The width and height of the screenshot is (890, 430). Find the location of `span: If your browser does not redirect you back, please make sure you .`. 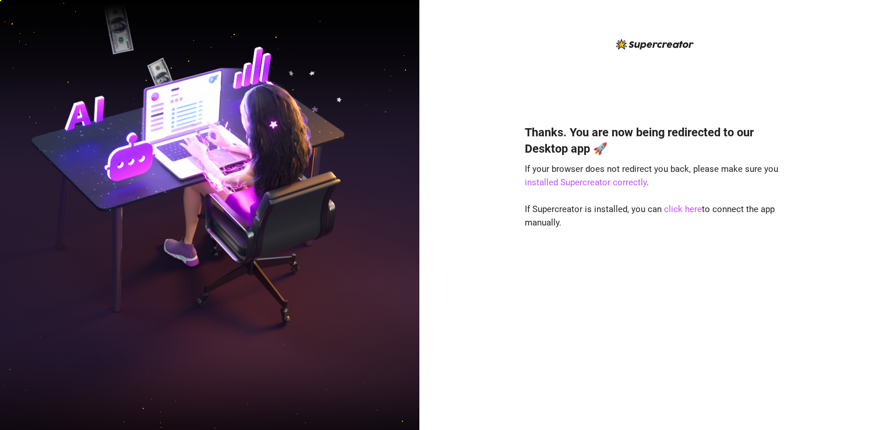

span: If your browser does not redirect you back, please make sure you . is located at coordinates (651, 176).